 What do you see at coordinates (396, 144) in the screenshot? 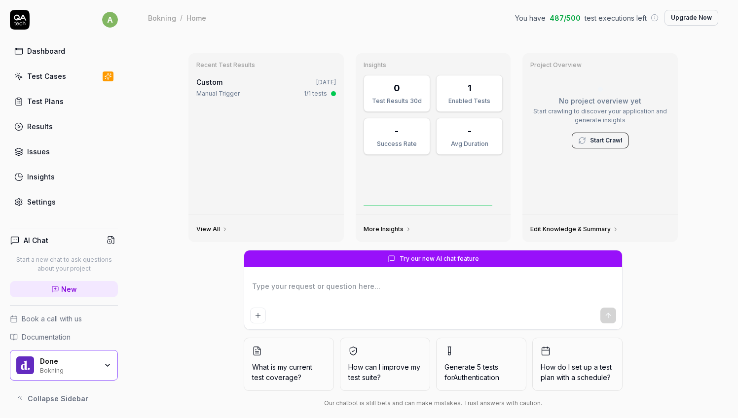
I see `div: Success Rate` at bounding box center [396, 144].